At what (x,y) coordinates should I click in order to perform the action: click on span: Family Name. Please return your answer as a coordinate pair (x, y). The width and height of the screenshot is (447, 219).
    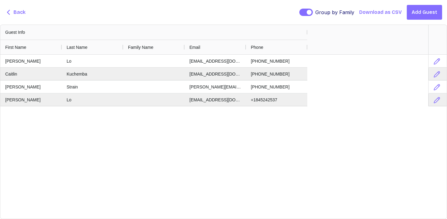
    Looking at the image, I should click on (141, 47).